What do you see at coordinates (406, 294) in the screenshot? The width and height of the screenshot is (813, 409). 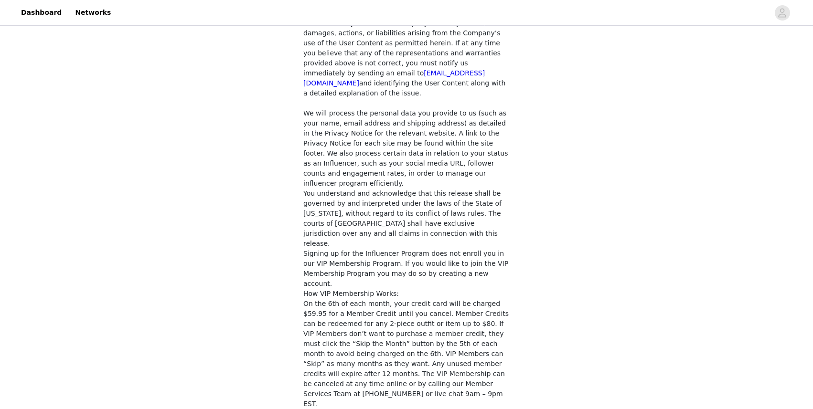 I see `p: How VIP Membership Works:` at bounding box center [406, 294].